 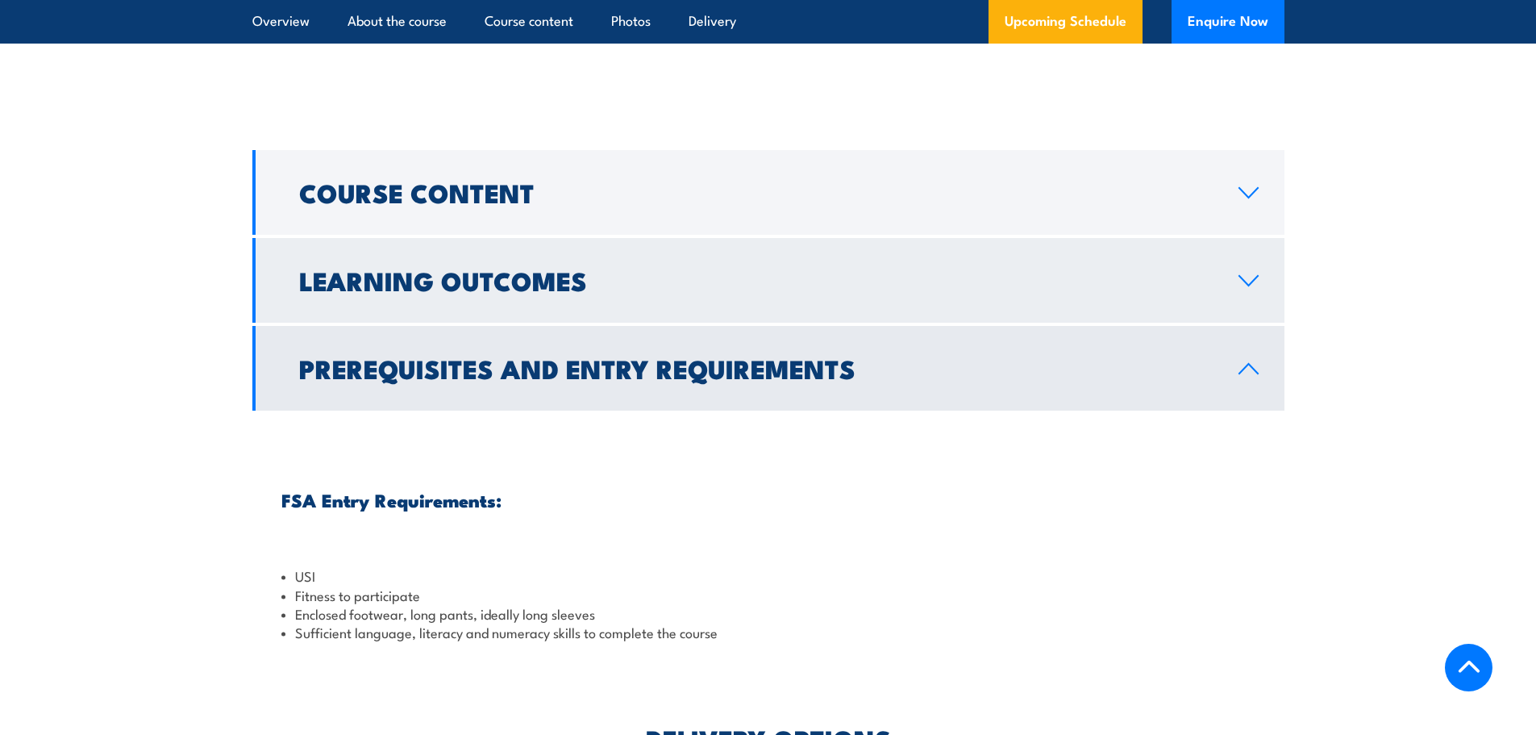 I want to click on a: Course Content, so click(x=769, y=192).